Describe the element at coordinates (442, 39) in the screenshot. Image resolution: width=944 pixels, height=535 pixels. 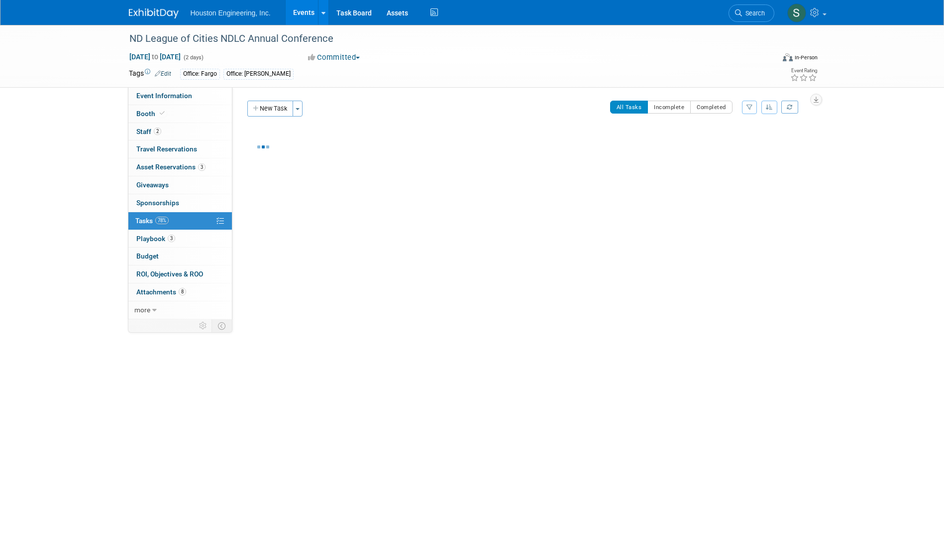
I see `div: ND League of Cities NDLC Annual Conference` at that location.